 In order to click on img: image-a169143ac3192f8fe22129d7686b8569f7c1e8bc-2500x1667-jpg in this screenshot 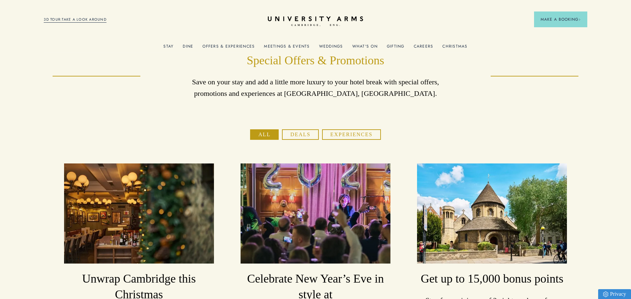, I will do `click(492, 214)`.